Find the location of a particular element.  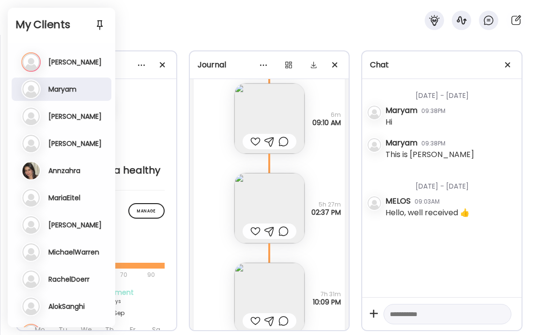

span: 5h 27m is located at coordinates (326, 204).